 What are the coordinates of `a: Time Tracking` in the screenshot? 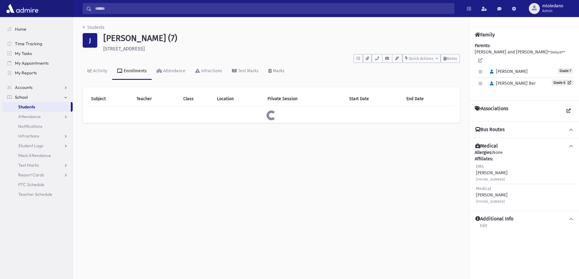 It's located at (37, 44).